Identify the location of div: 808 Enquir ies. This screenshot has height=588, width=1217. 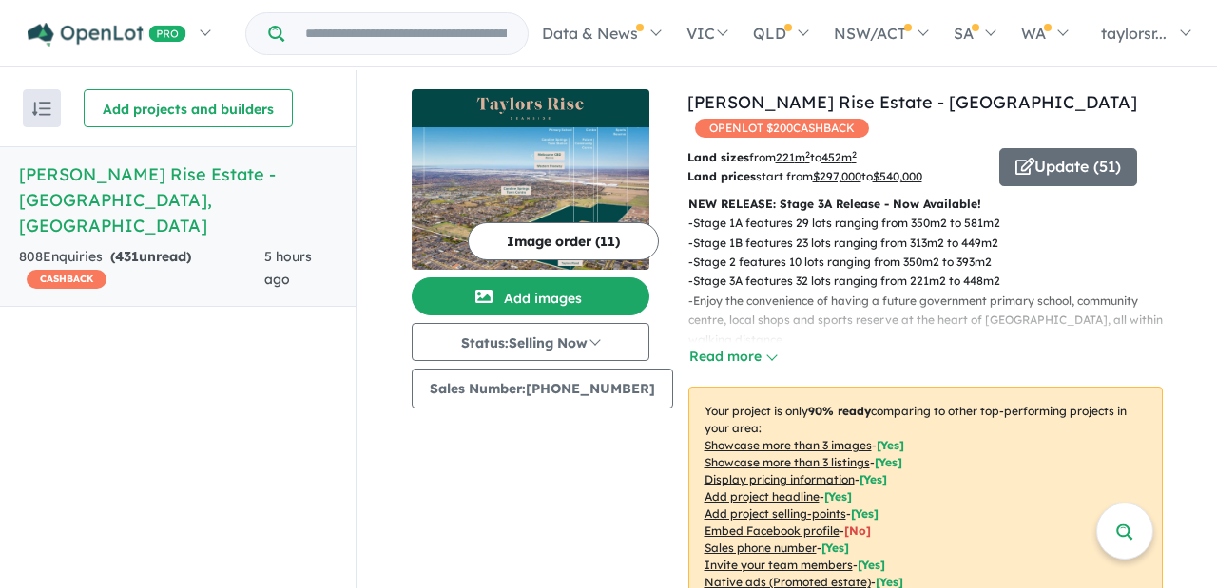
(142, 269).